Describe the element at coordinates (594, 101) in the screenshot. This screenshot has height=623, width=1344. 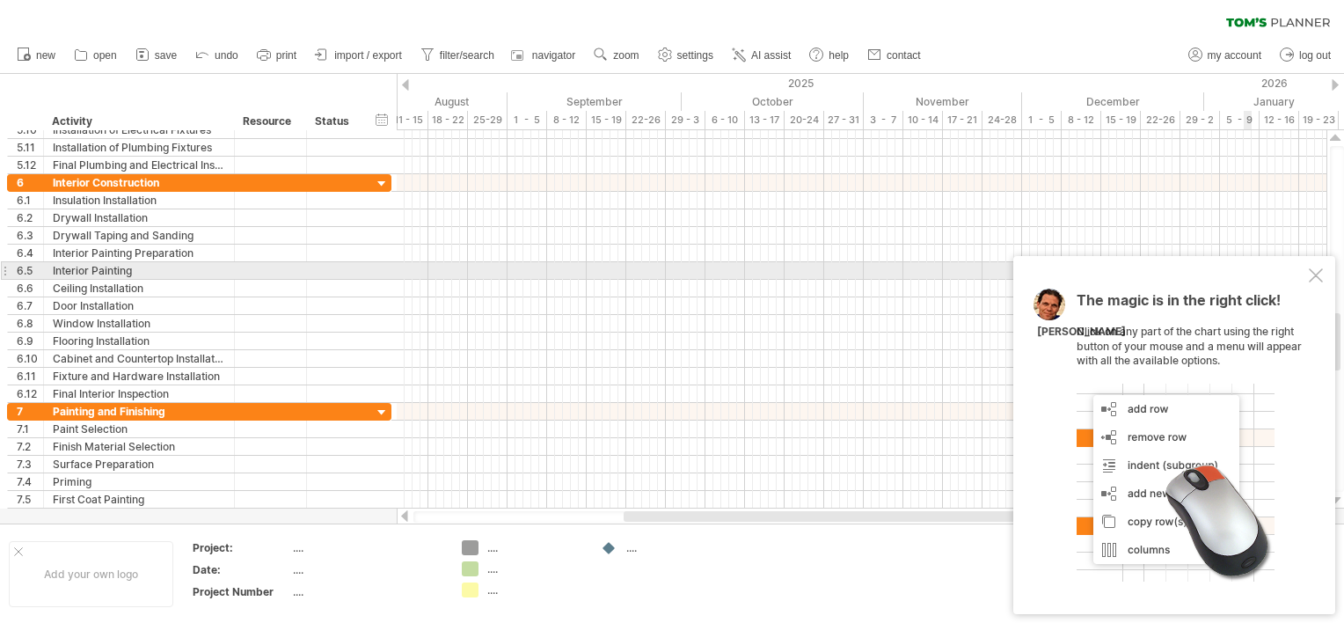
I see `div: September 2025` at that location.